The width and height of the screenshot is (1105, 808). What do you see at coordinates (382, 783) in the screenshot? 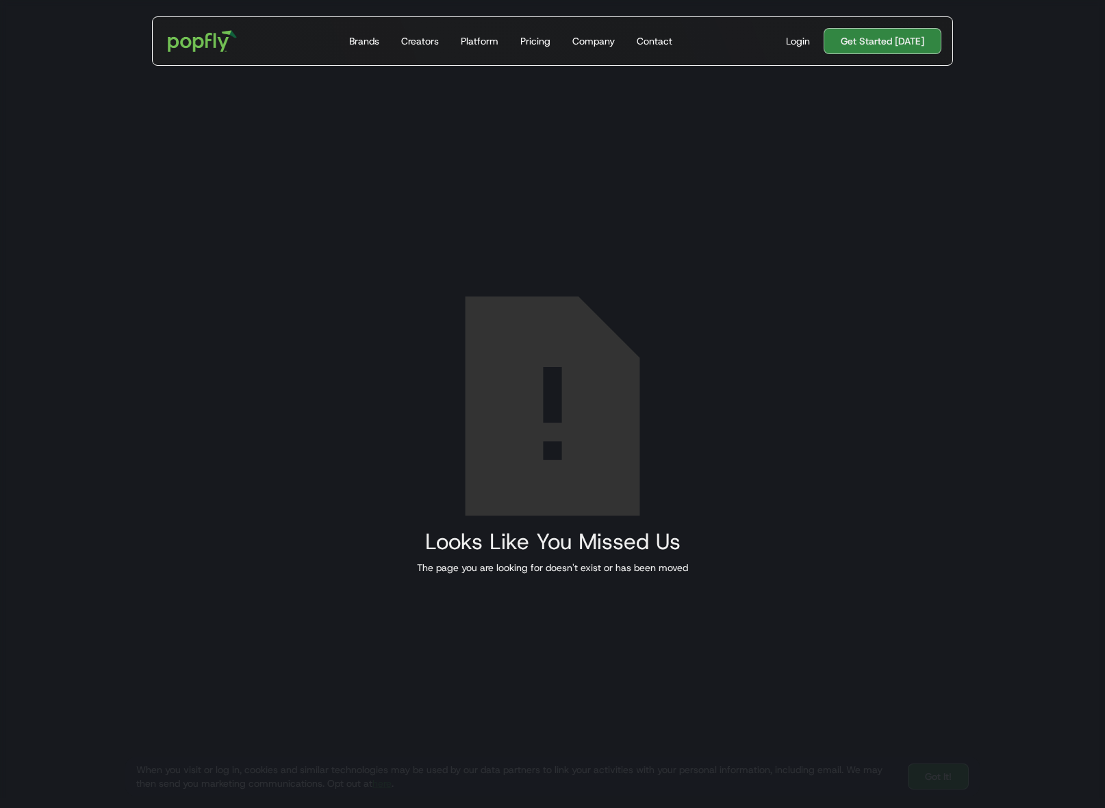
I see `a: here` at bounding box center [382, 783].